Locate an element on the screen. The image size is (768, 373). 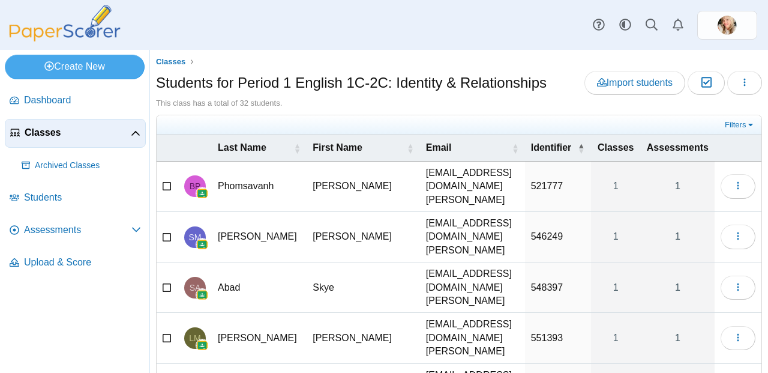
span: Rachelle Friberg is located at coordinates (727, 25).